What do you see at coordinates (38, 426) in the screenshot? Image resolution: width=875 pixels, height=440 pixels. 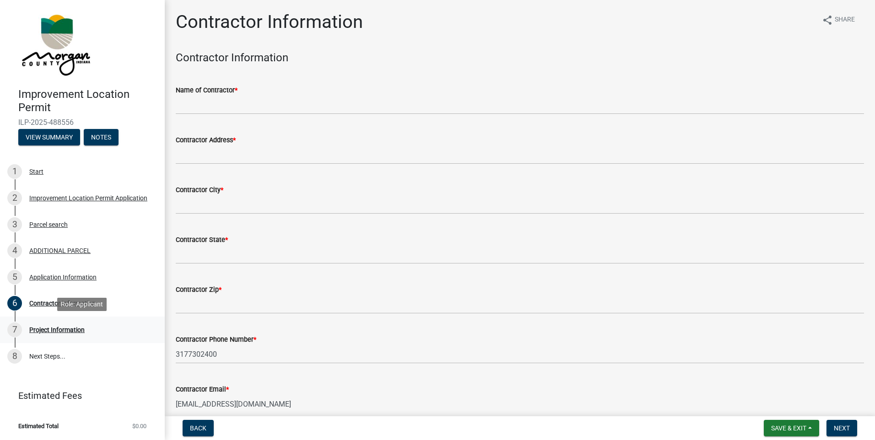 I see `span: Estimated Total` at bounding box center [38, 426].